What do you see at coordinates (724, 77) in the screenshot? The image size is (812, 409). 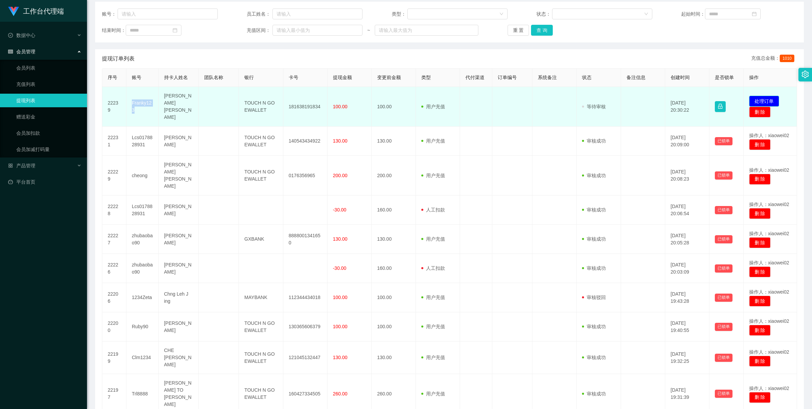 I see `span: 是否锁单` at bounding box center [724, 77].